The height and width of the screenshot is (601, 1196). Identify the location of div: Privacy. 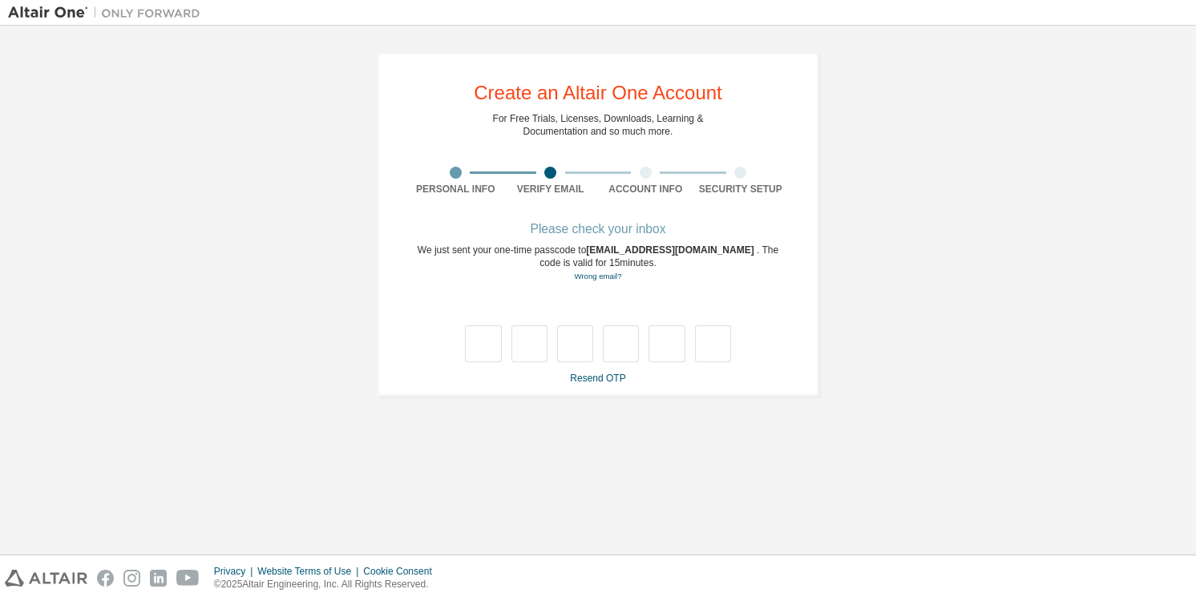
(236, 572).